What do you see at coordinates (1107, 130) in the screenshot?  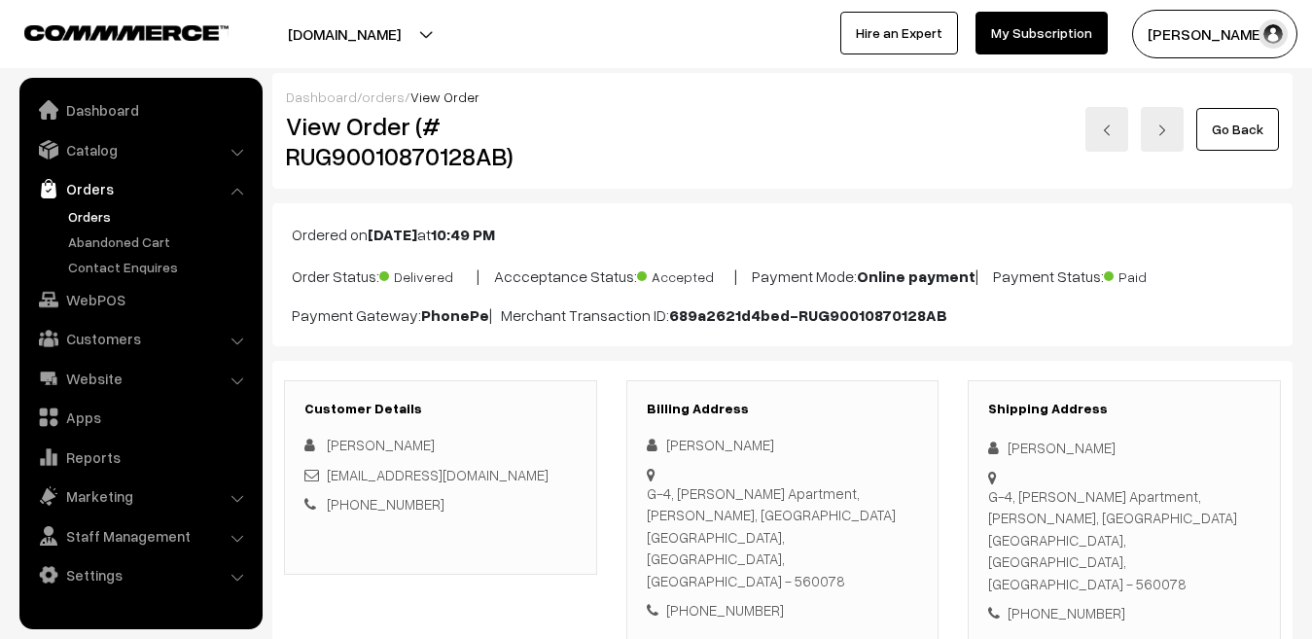 I see `img: left-arrow.png` at bounding box center [1107, 130].